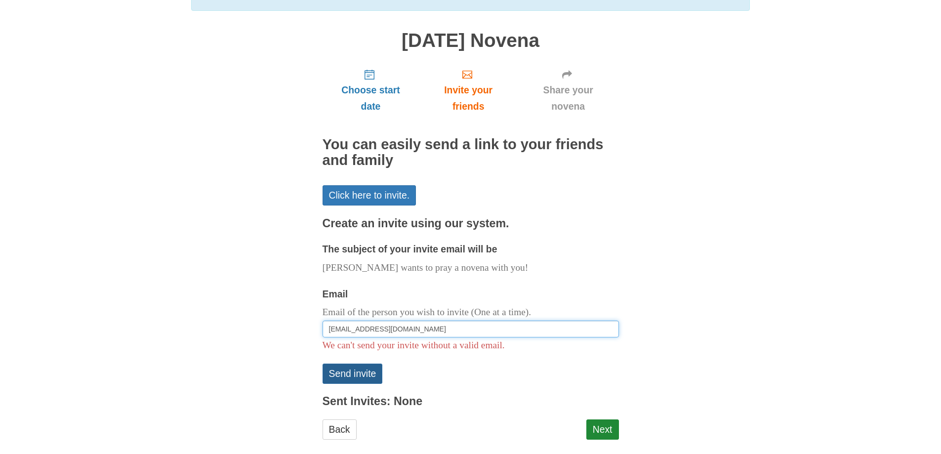 This screenshot has height=454, width=941. What do you see at coordinates (568, 90) in the screenshot?
I see `a: Share your novena` at bounding box center [568, 90].